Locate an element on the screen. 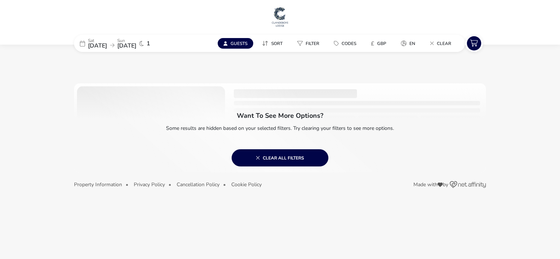  span: Codes is located at coordinates (349, 44).